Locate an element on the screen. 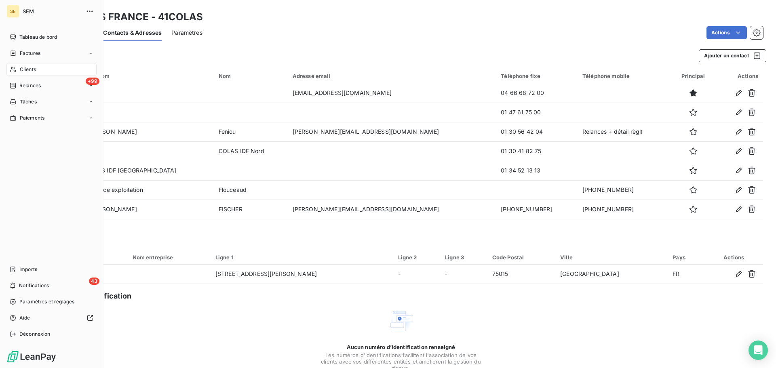 Image resolution: width=776 pixels, height=368 pixels. a: Paiements is located at coordinates (51, 118).